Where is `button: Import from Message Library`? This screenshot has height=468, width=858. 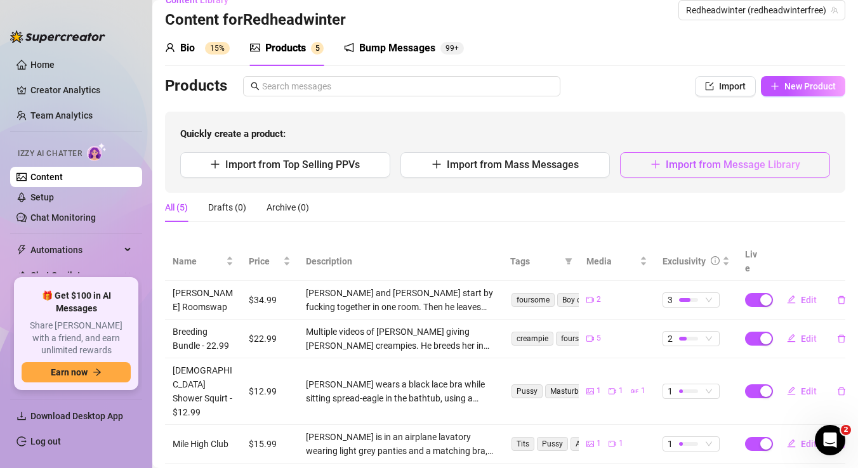 button: Import from Message Library is located at coordinates (724, 165).